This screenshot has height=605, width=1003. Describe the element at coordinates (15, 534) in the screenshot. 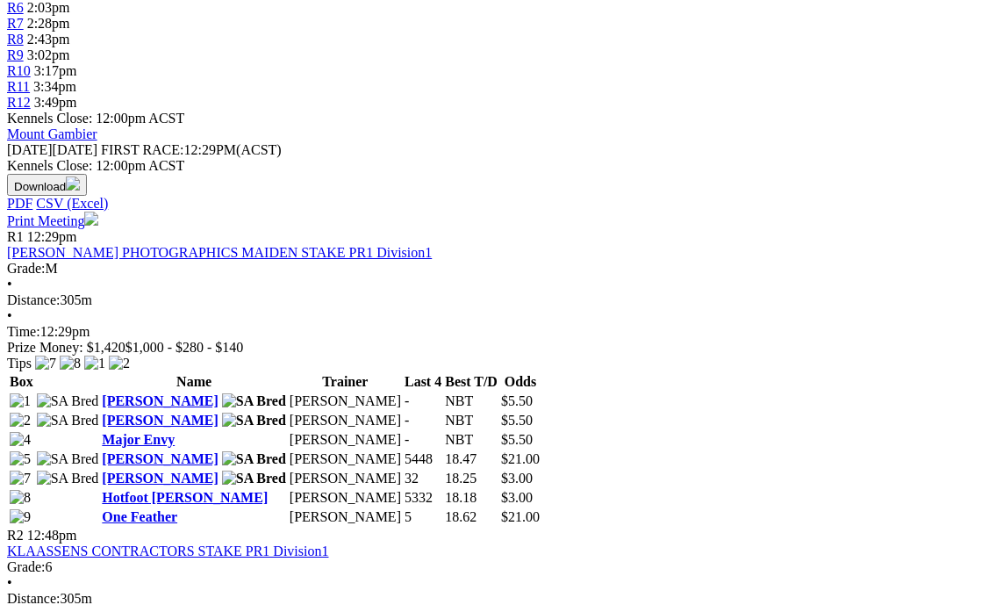

I see `span: R2` at that location.